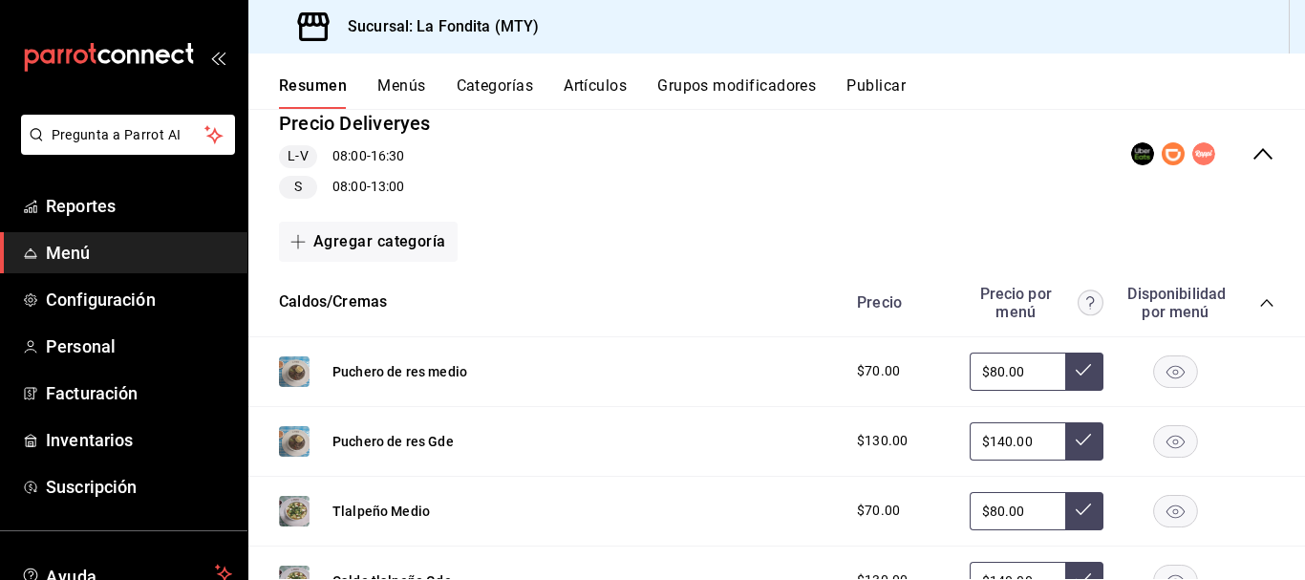 Image resolution: width=1305 pixels, height=580 pixels. What do you see at coordinates (138, 439) in the screenshot?
I see `span: Inventarios` at bounding box center [138, 439].